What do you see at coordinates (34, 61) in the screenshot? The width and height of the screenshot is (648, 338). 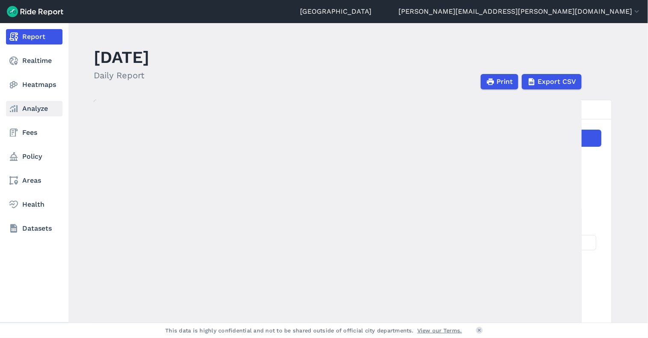 I see `a: Realtime` at bounding box center [34, 61].